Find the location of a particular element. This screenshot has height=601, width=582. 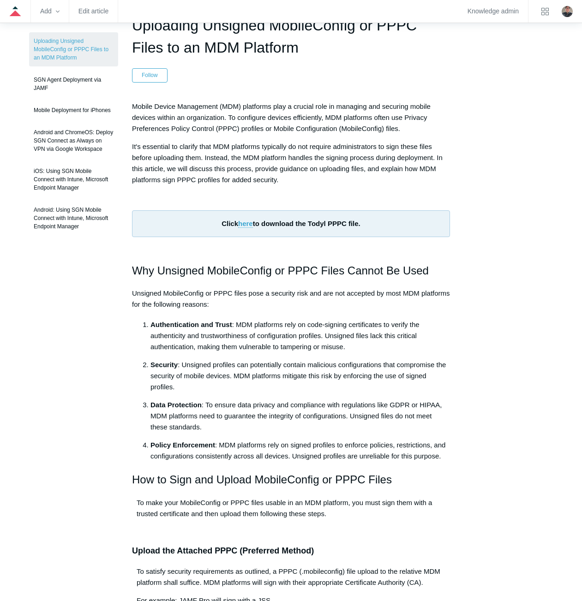

button: Follow Article is located at coordinates (149, 75).